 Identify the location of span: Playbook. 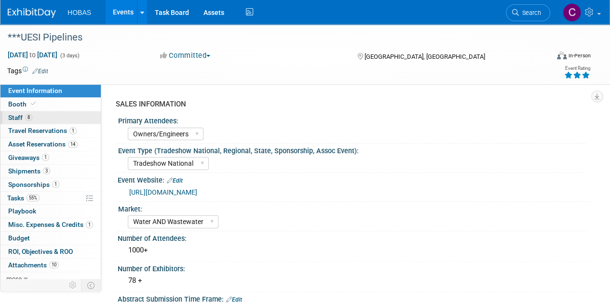
(22, 211).